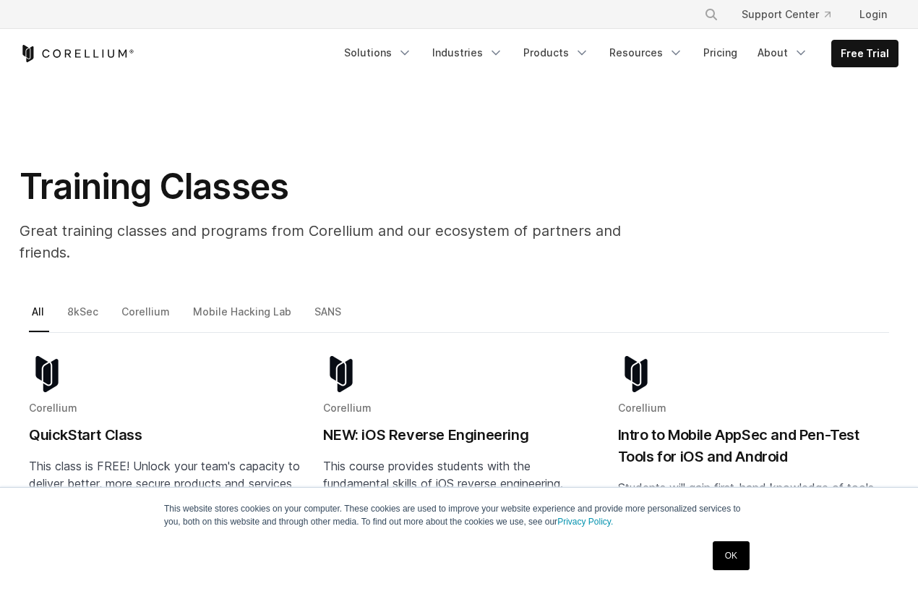  Describe the element at coordinates (731, 555) in the screenshot. I see `a: OK` at that location.